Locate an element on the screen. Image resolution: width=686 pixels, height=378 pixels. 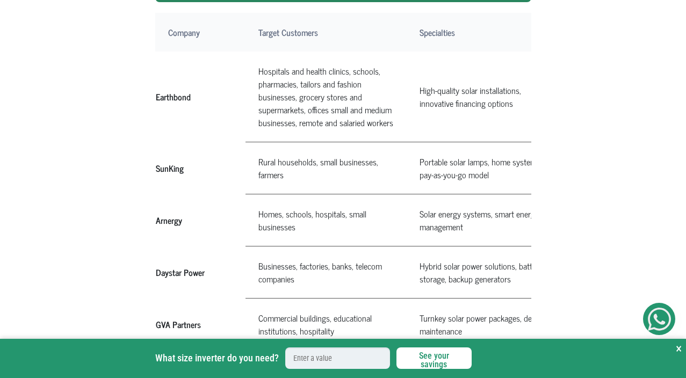
th: GVA Partners is located at coordinates (200, 324).